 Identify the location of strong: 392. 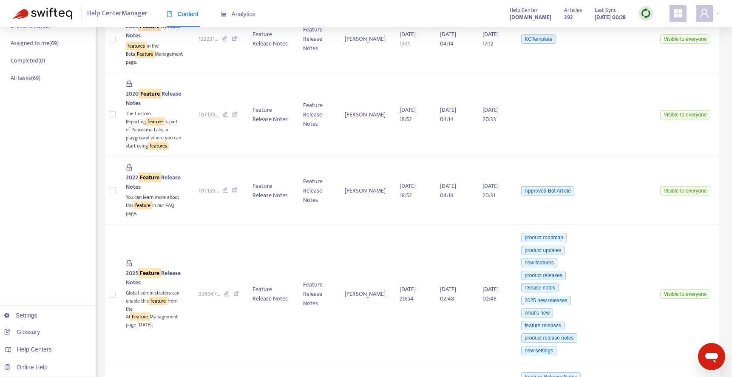
(568, 17).